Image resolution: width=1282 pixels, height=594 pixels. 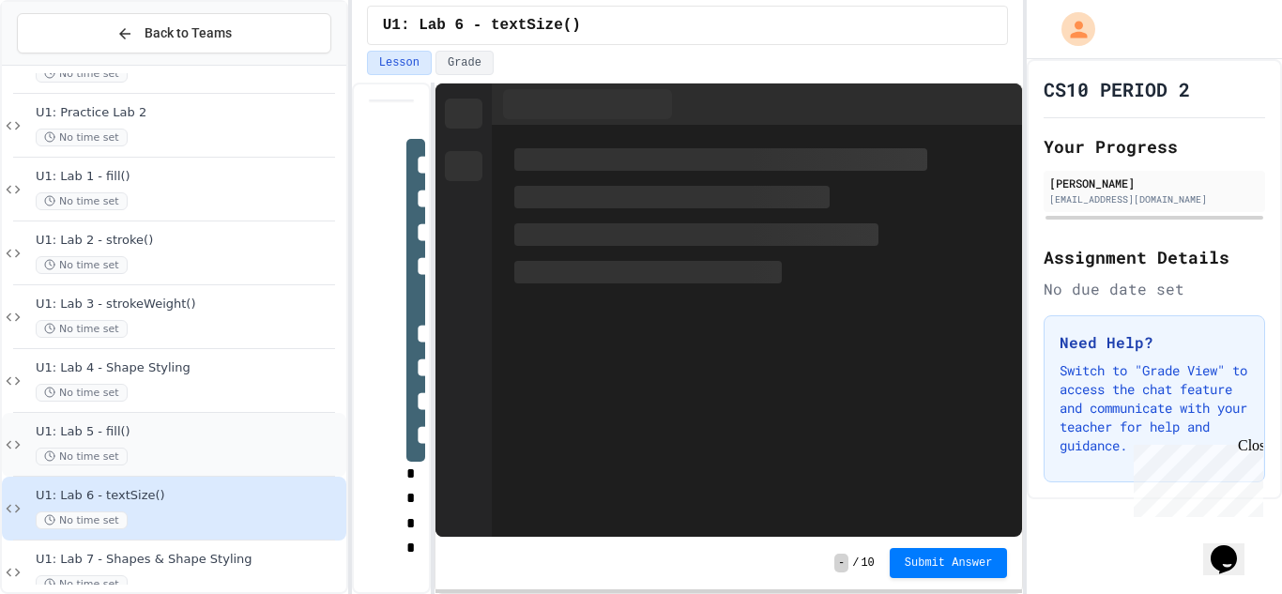 I want to click on span: U1: Lab 4 - Shape Styling, so click(x=189, y=368).